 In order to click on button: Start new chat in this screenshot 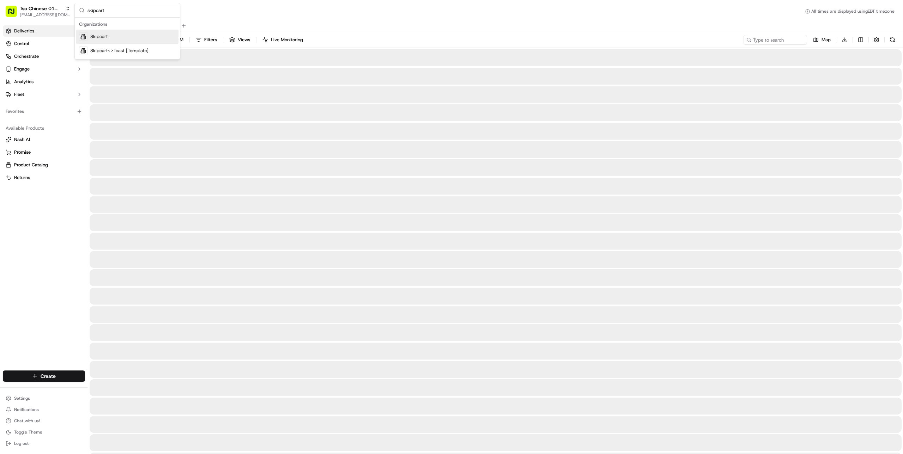, I will do `click(124, 74)`.